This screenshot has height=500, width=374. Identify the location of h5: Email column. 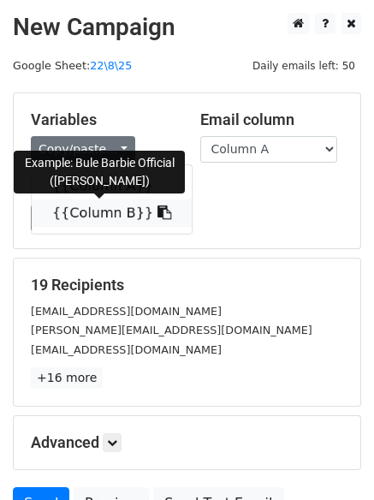
(272, 120).